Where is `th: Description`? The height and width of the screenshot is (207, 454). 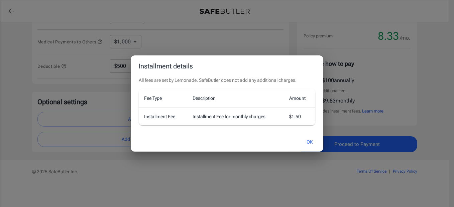 th: Description is located at coordinates (235, 98).